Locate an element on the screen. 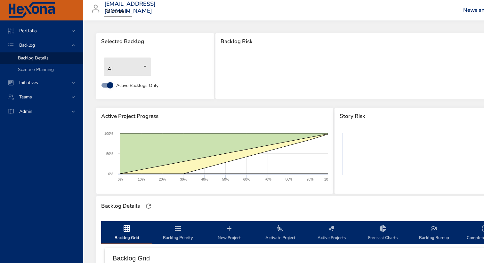 This screenshot has width=484, height=263. text: 30% is located at coordinates (183, 179).